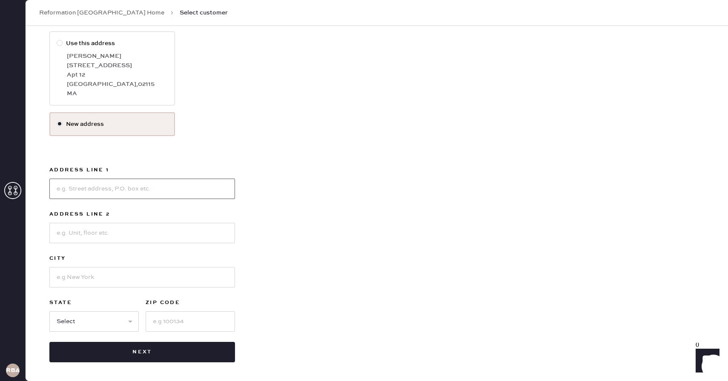 Image resolution: width=728 pixels, height=381 pixels. I want to click on label: City, so click(142, 259).